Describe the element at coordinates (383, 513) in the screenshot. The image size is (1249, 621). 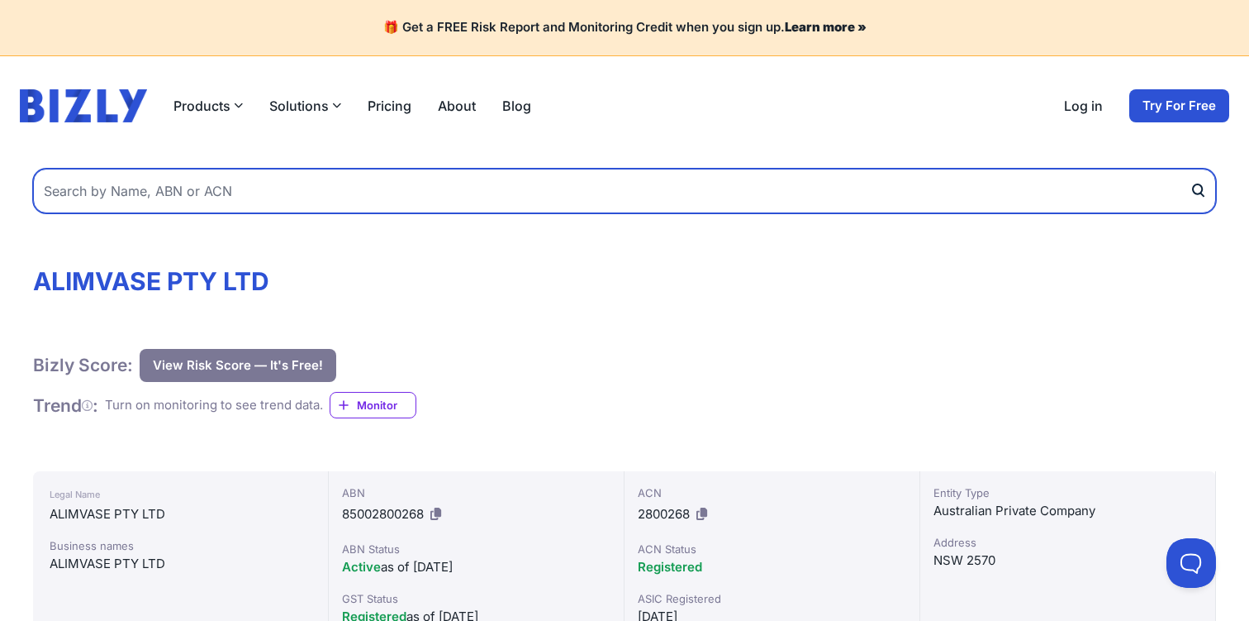
I see `span: 85002800268` at that location.